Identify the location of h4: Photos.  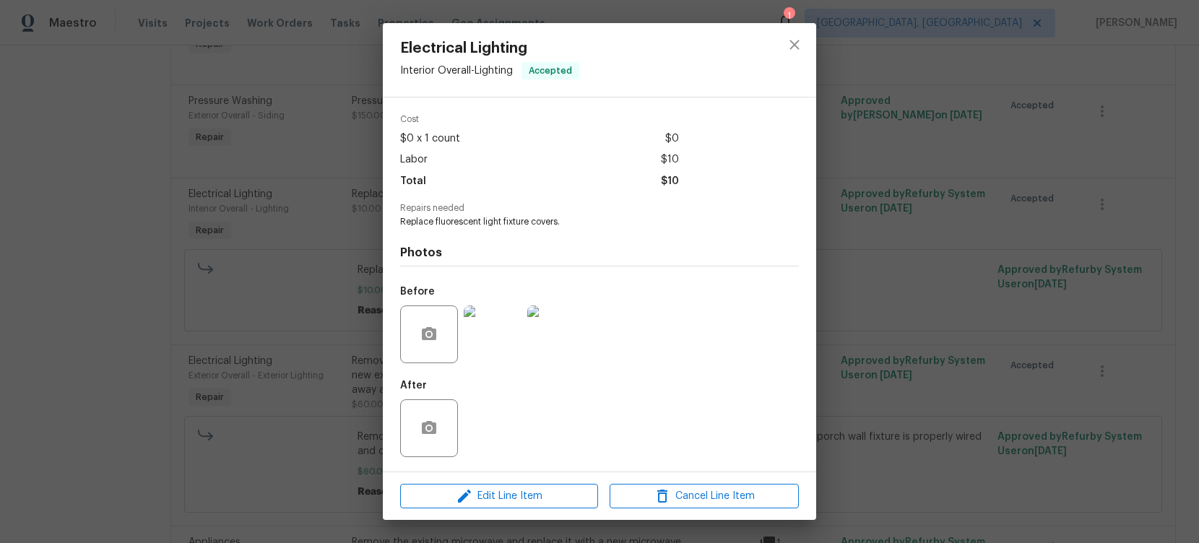
(600, 253).